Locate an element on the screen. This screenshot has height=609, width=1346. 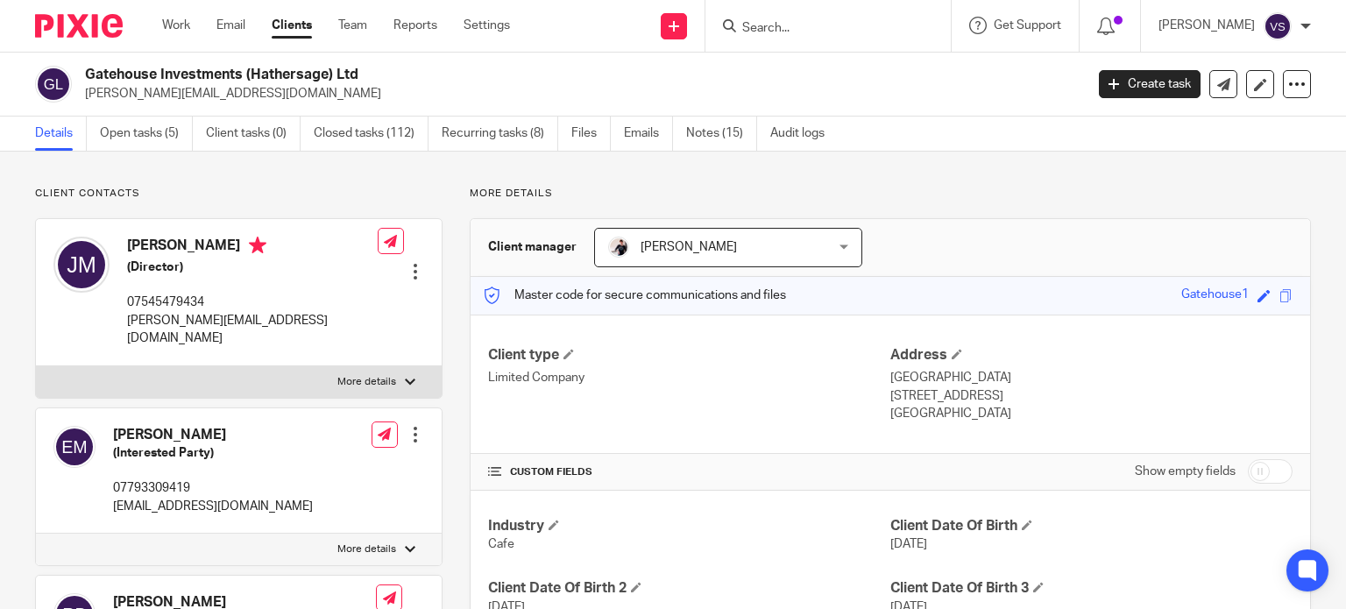
h4: Client Date Of Birth is located at coordinates (1091, 526).